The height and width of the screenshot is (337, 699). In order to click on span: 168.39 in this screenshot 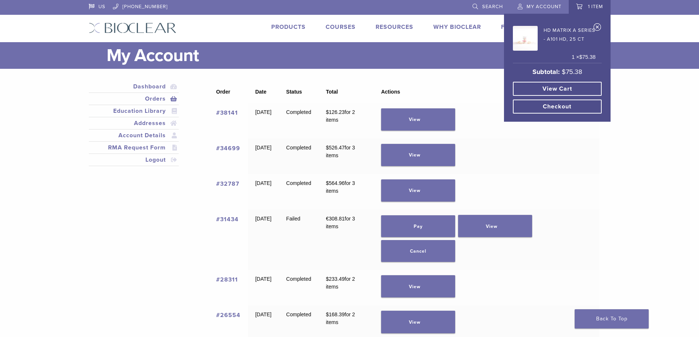, I will do `click(335, 315)`.